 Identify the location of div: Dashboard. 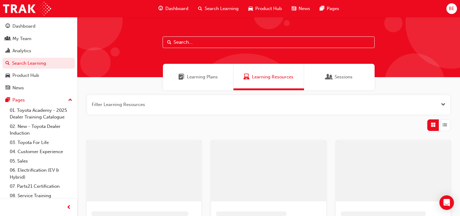
(24, 26).